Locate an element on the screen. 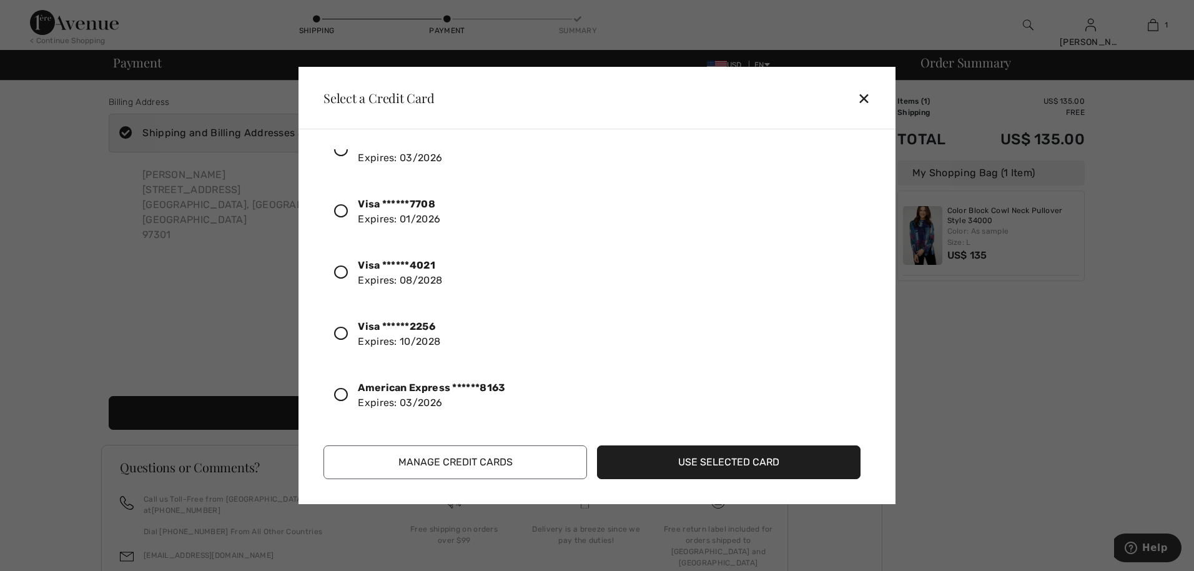 The height and width of the screenshot is (571, 1194). div: Expires: 10/2028 is located at coordinates (399, 334).